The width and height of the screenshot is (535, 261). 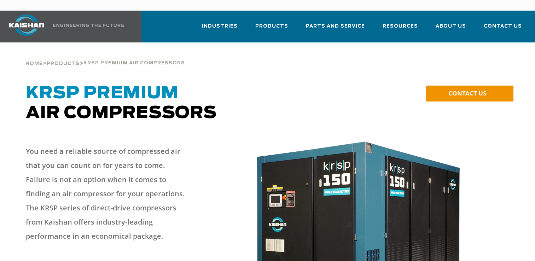 What do you see at coordinates (220, 26) in the screenshot?
I see `span: Industries` at bounding box center [220, 26].